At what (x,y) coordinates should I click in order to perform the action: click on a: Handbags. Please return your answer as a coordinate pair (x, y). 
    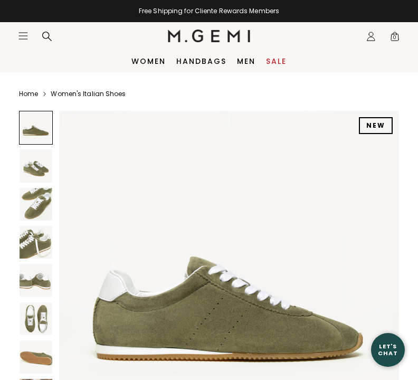
    Looking at the image, I should click on (201, 61).